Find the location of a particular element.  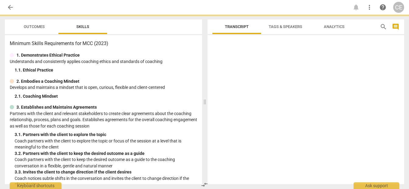

p: Coach notices subtle shifts in the conversation and invites the client to change direction if the... is located at coordinates (106, 181).